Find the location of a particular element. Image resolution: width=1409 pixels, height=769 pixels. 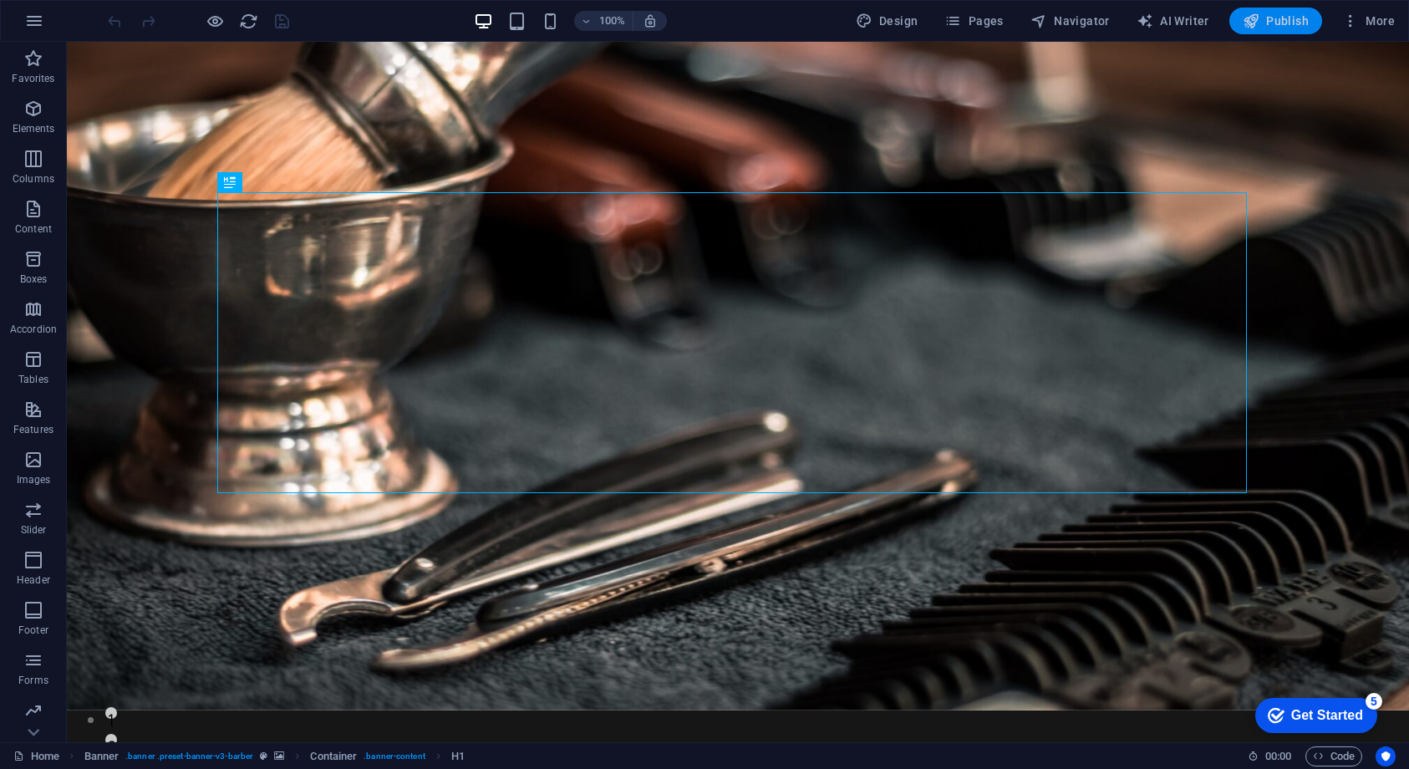

p: Favorites is located at coordinates (33, 79).